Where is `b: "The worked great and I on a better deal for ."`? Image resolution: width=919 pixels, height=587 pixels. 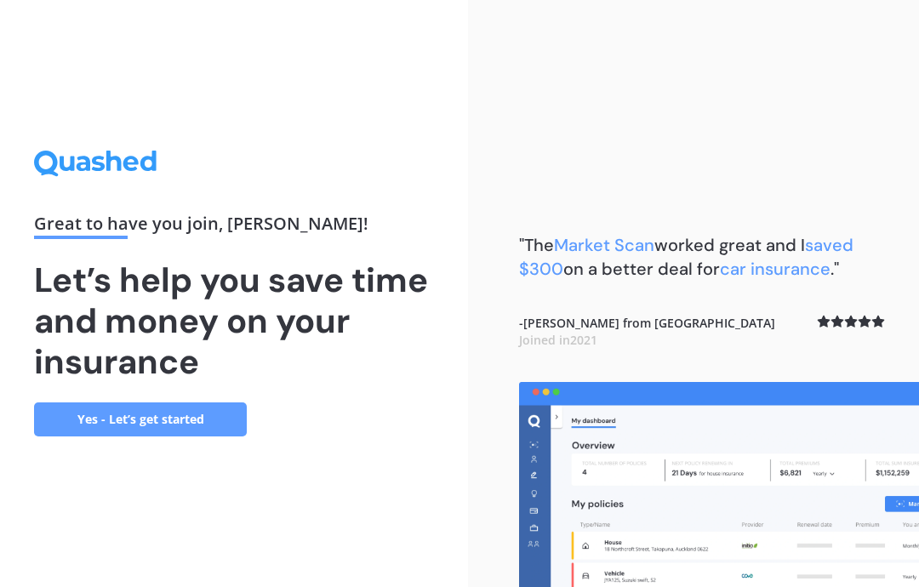
b: "The worked great and I on a better deal for ." is located at coordinates (686, 257).